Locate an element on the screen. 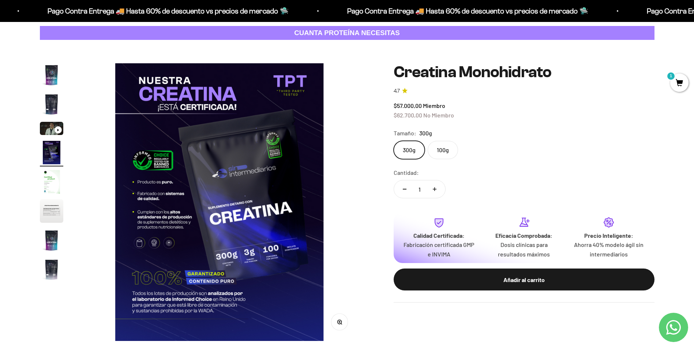 This screenshot has width=694, height=349. button: Ir al artículo 8 is located at coordinates (52, 271).